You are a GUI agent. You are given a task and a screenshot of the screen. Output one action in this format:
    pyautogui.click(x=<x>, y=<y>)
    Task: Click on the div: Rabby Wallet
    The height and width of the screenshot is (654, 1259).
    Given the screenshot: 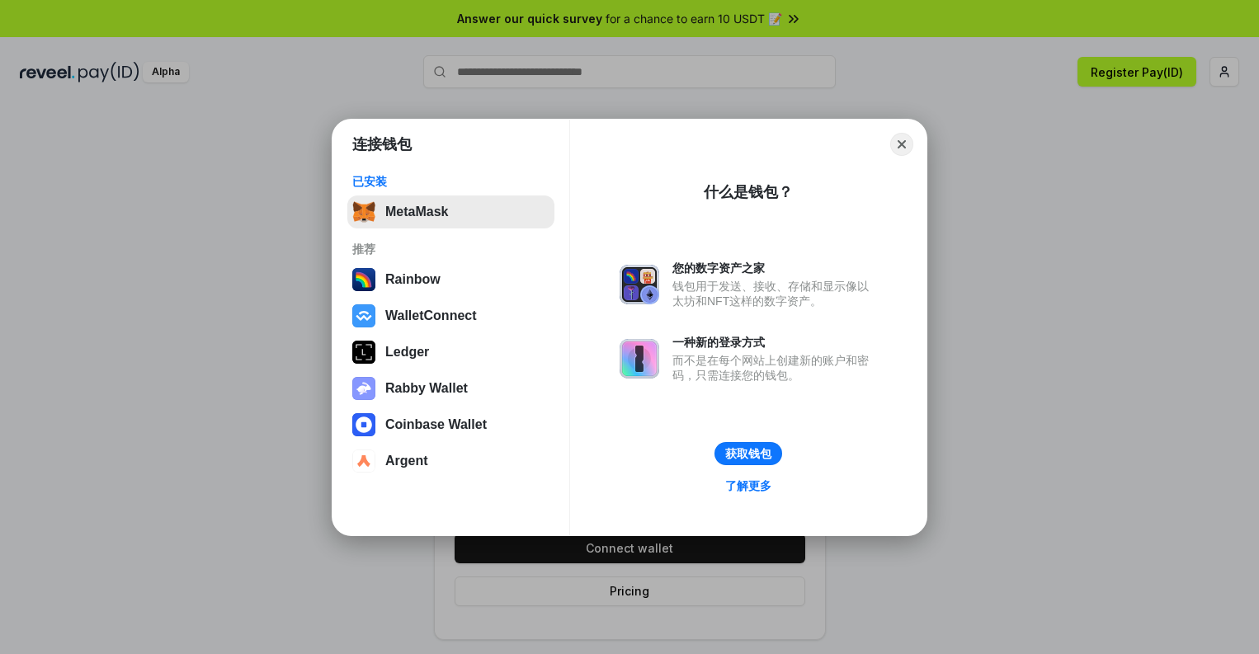 What is the action you would take?
    pyautogui.click(x=427, y=389)
    